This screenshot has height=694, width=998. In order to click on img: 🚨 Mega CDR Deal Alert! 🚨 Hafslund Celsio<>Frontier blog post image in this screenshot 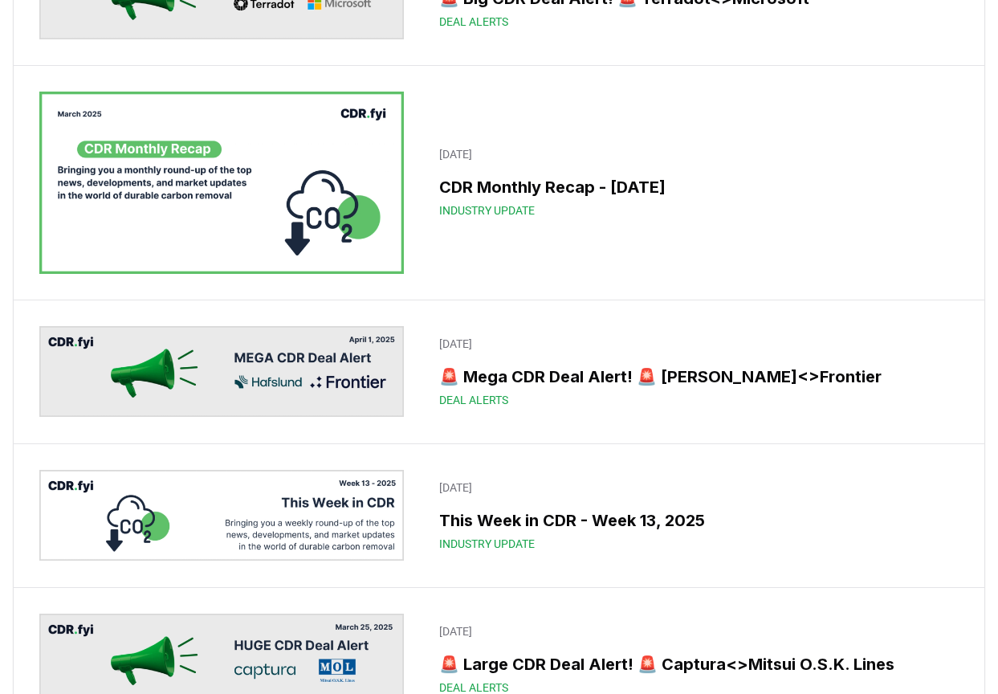, I will do `click(222, 371)`.